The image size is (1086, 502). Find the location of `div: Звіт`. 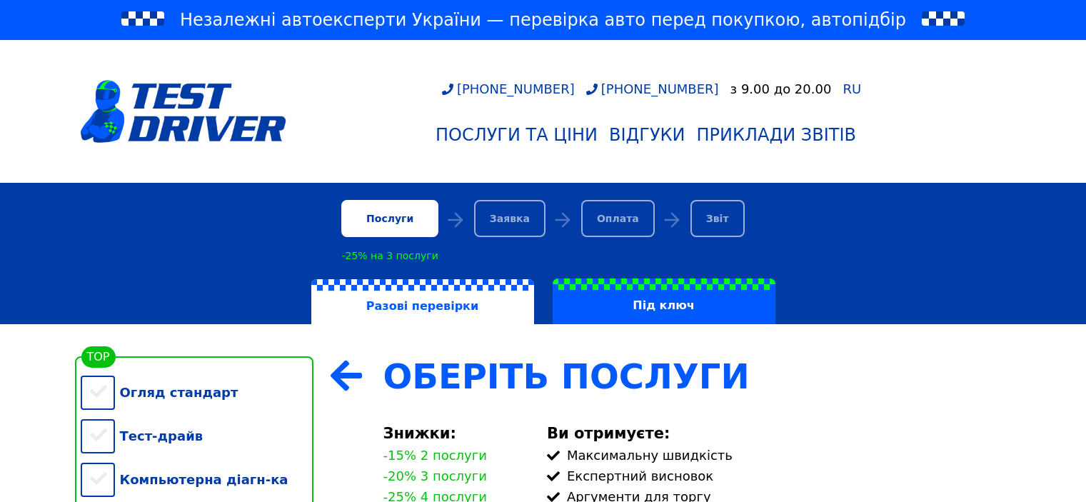

div: Звіт is located at coordinates (718, 219).